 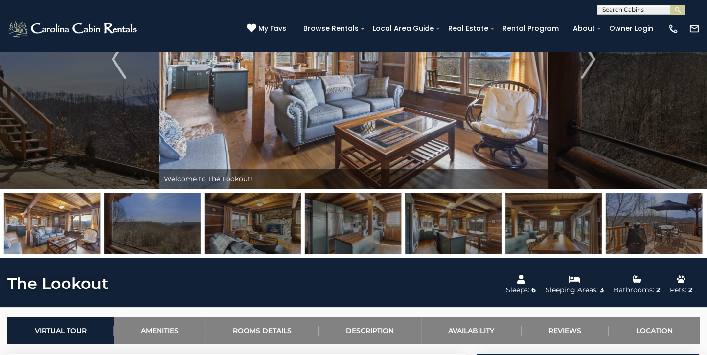 What do you see at coordinates (160, 330) in the screenshot?
I see `a: Amenities` at bounding box center [160, 330].